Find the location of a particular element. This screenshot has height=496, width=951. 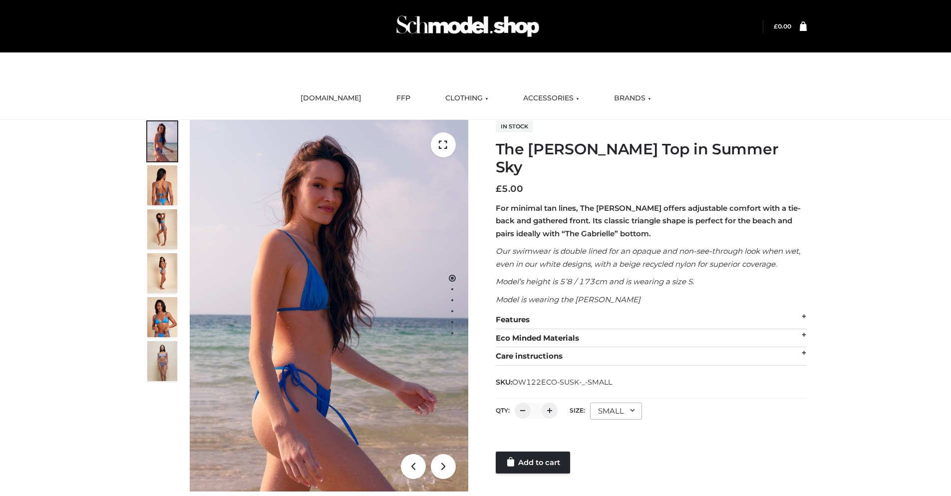

a: £0.00 is located at coordinates (782, 26).